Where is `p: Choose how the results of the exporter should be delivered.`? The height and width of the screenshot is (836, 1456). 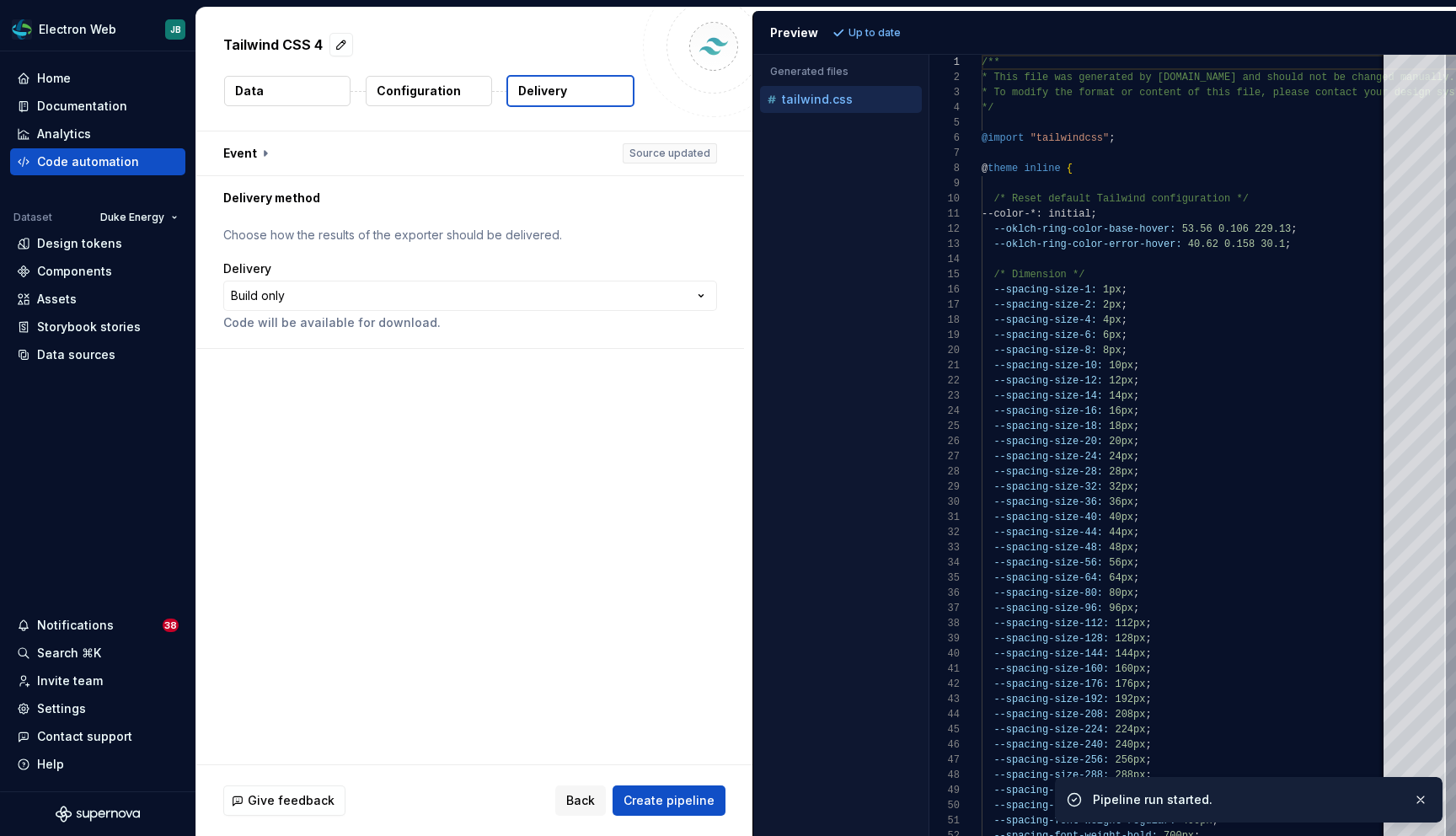
p: Choose how the results of the exporter should be delivered. is located at coordinates (471, 235).